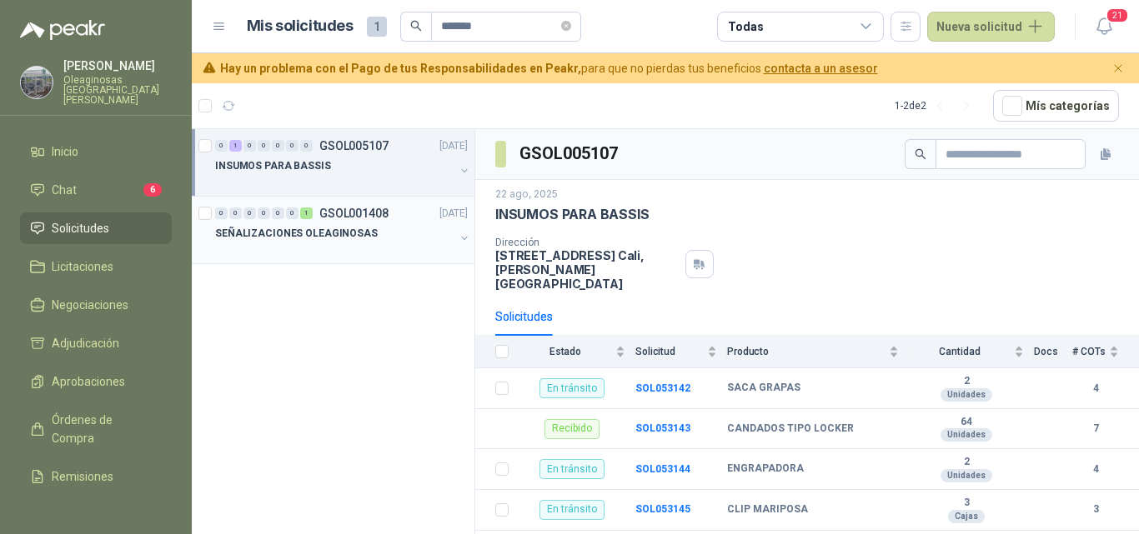 This screenshot has width=1139, height=534. What do you see at coordinates (971, 352) in the screenshot?
I see `th: Cantidad` at bounding box center [971, 352].